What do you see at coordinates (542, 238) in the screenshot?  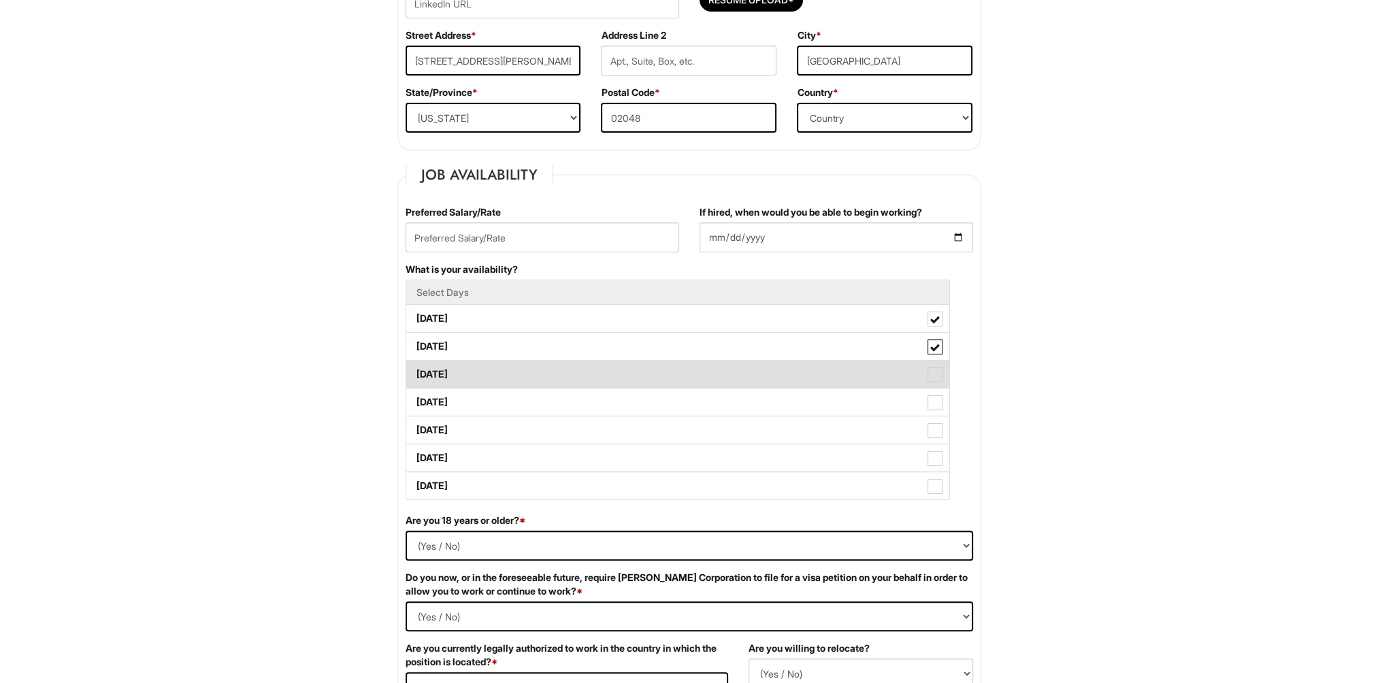 I see `input: Preferred Salary/Rate` at bounding box center [542, 238].